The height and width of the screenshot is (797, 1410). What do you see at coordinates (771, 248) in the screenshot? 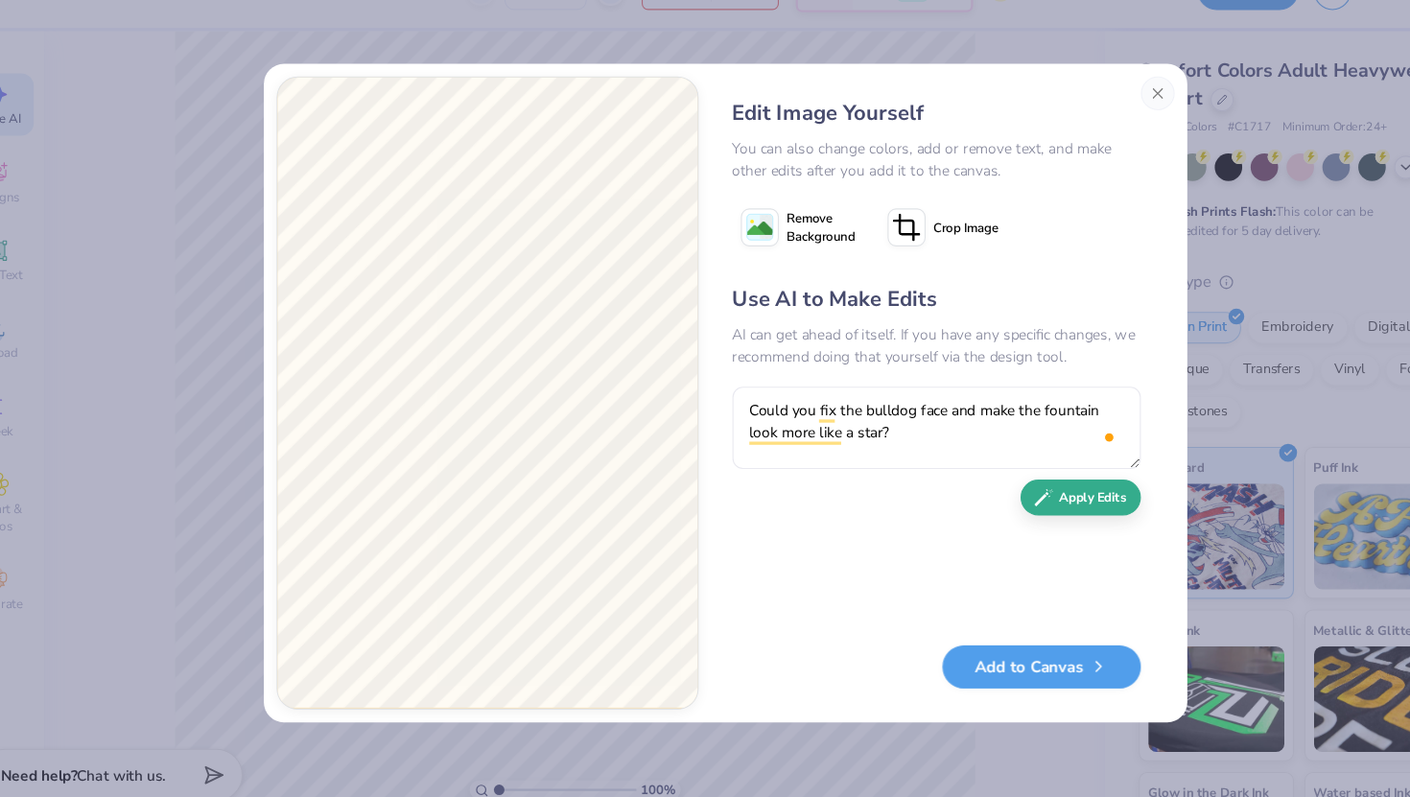
I see `button: Remove Background` at bounding box center [771, 248].